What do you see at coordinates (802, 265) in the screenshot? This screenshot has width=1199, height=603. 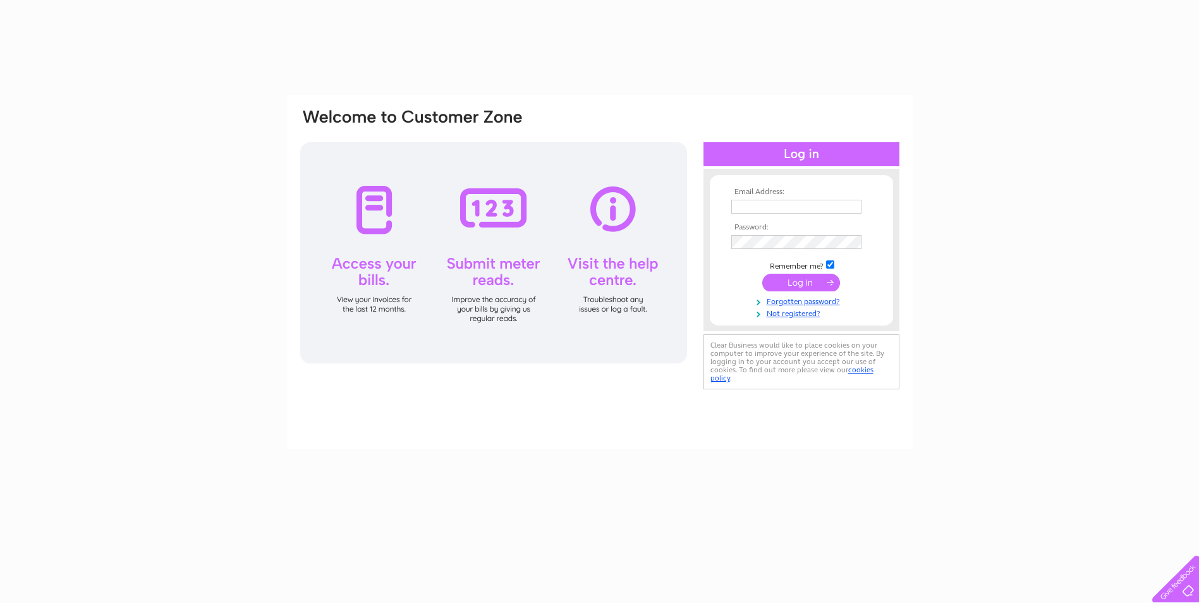 I see `td: Remember me?` at bounding box center [802, 265].